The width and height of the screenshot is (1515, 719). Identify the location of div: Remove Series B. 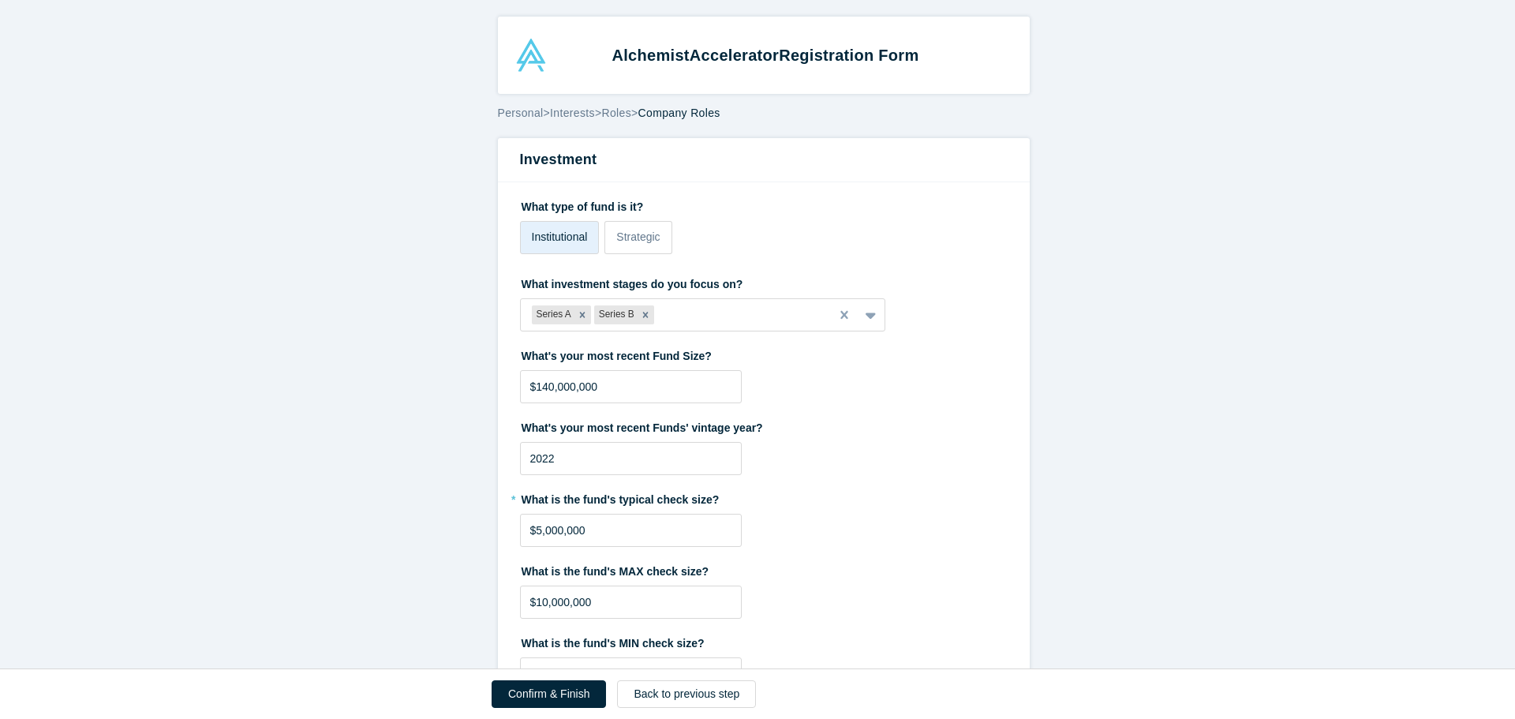
(645, 315).